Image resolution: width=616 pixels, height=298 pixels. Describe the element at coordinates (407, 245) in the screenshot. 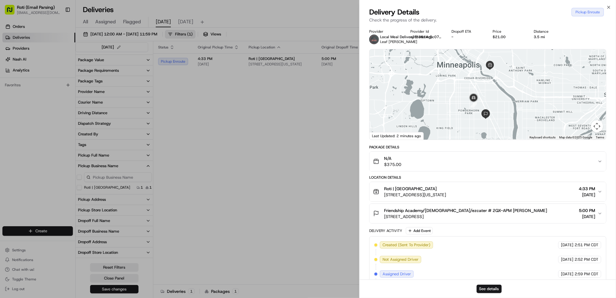

I see `span: Created (Sent To Provider)` at that location.